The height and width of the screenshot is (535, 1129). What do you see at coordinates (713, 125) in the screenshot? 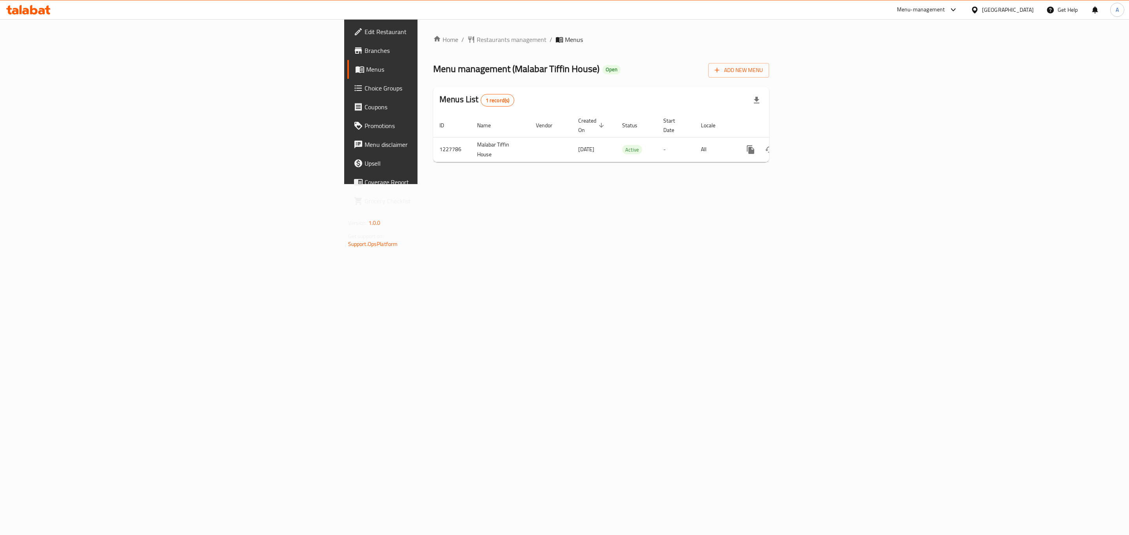
I see `span: Locale` at bounding box center [713, 125].